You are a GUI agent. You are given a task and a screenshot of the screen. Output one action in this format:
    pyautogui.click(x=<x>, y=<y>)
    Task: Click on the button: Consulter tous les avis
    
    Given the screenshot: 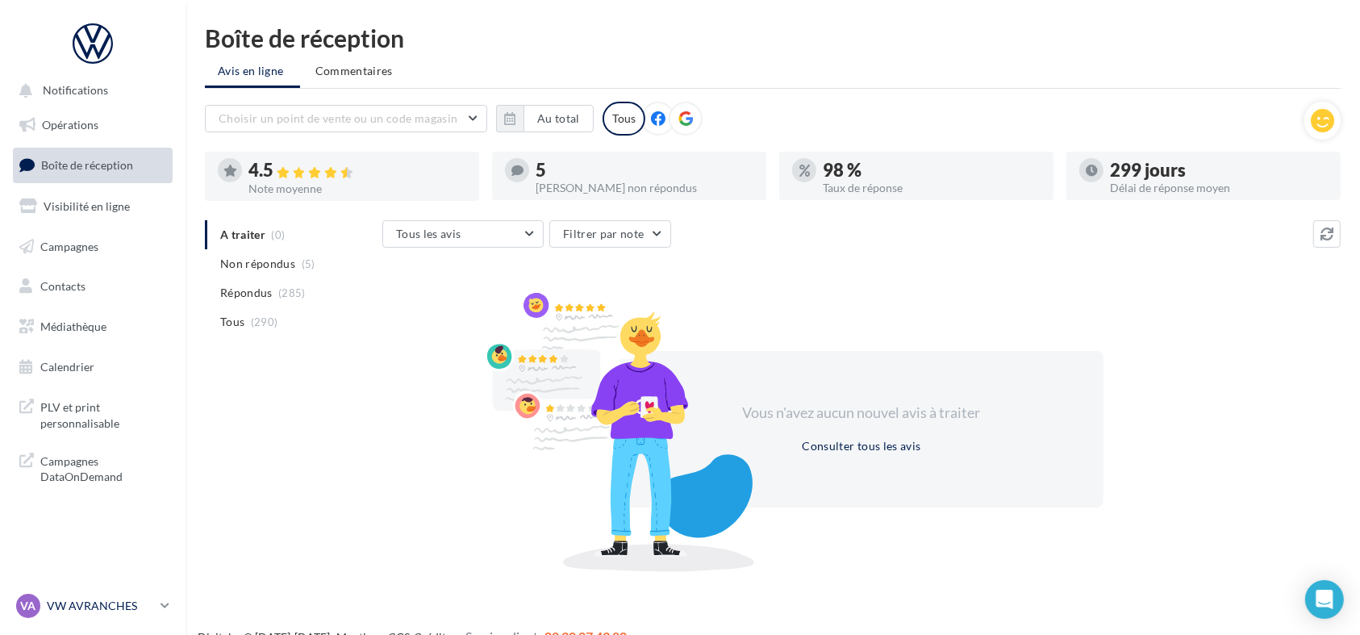 What is the action you would take?
    pyautogui.click(x=861, y=446)
    